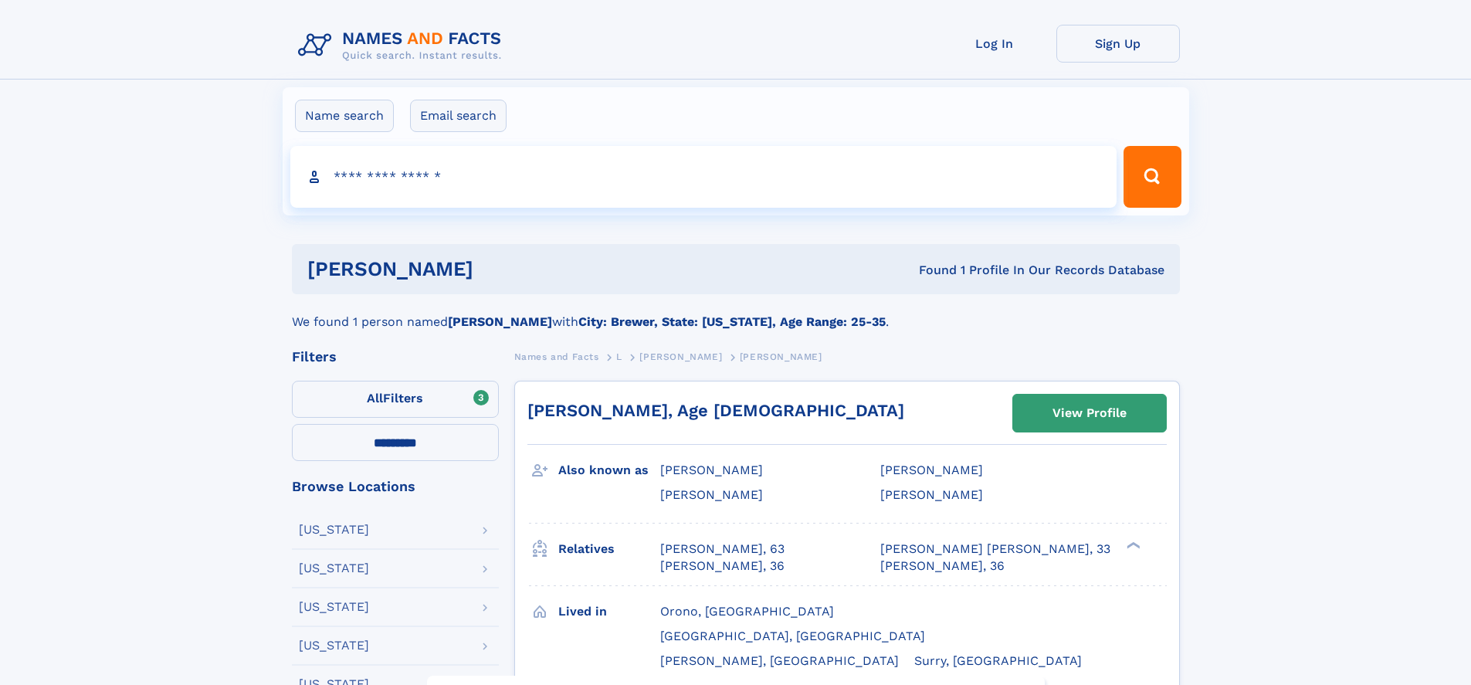 This screenshot has height=685, width=1471. Describe the element at coordinates (619, 357) in the screenshot. I see `span: L` at that location.